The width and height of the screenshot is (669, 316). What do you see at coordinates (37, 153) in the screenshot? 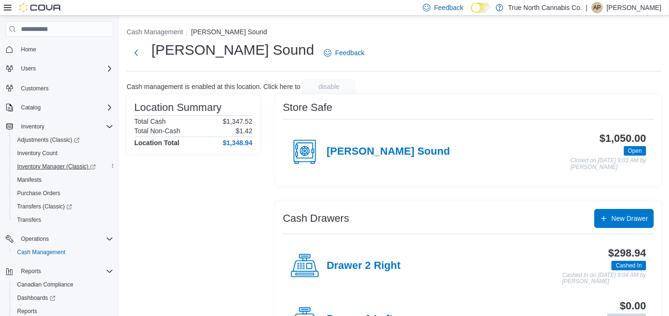
I see `a: Inventory Count` at bounding box center [37, 153].